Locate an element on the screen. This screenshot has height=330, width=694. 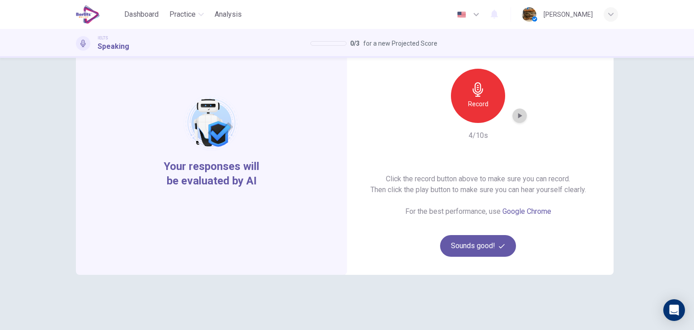
img: en is located at coordinates (462, 14).